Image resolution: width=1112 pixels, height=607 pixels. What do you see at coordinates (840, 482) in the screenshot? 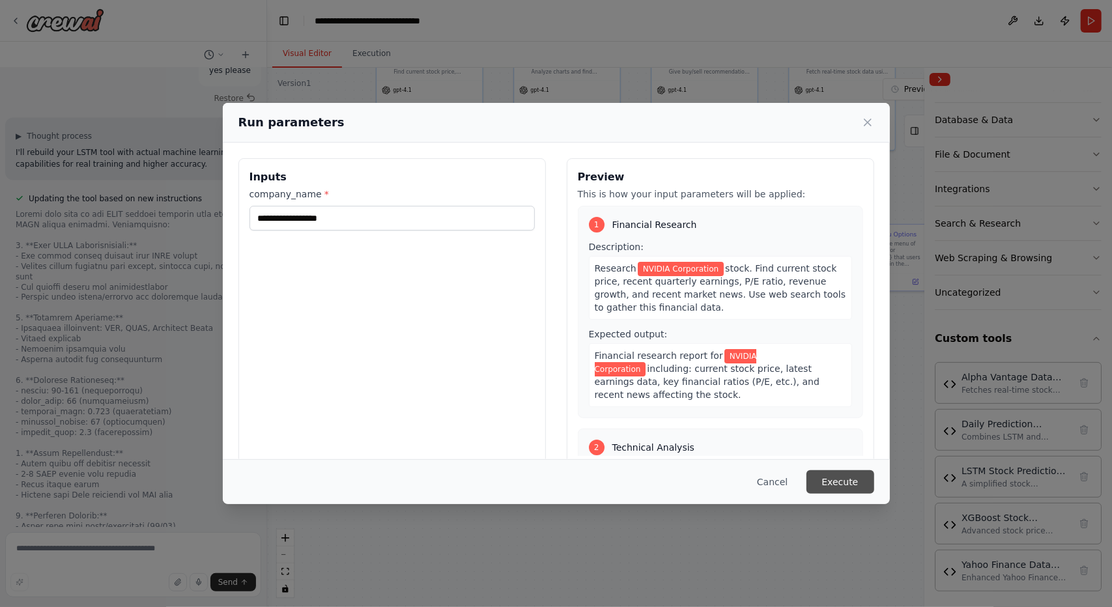
I see `button: Execute` at bounding box center [840, 482].